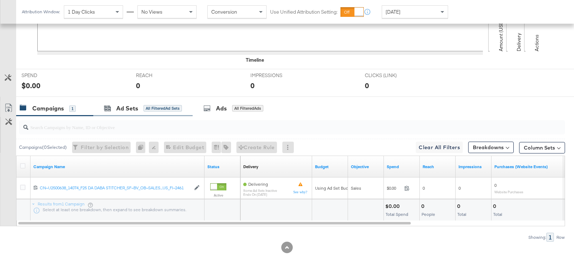  What do you see at coordinates (429, 214) in the screenshot?
I see `span: People` at bounding box center [429, 214].